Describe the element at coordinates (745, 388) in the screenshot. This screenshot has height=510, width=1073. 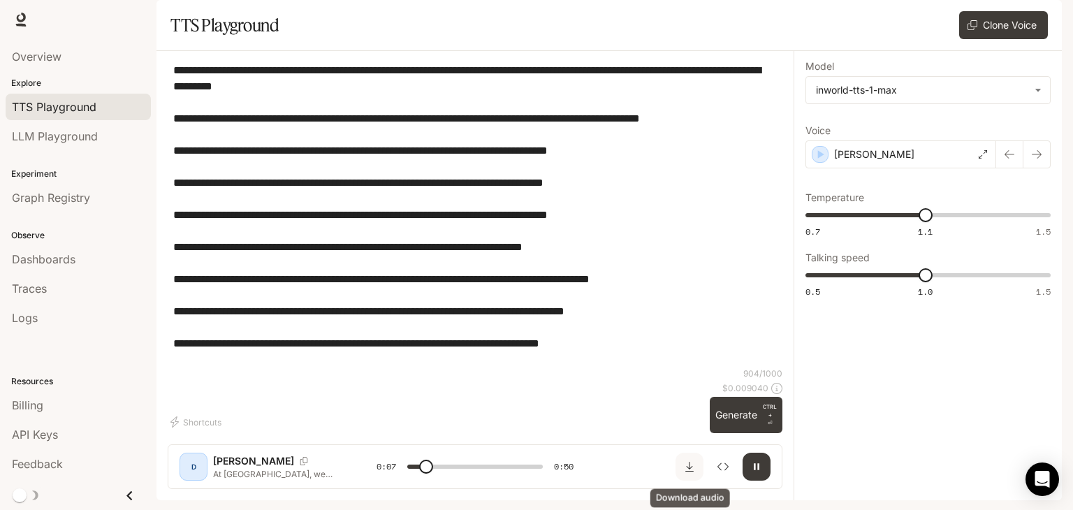
I see `p: $ 0.009040` at that location.